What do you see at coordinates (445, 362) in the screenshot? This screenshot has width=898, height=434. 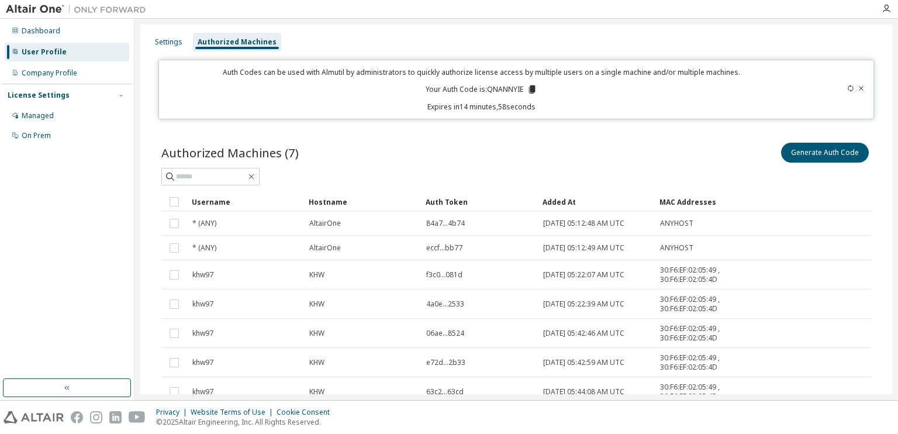 I see `span: e72d...2b33` at bounding box center [445, 362].